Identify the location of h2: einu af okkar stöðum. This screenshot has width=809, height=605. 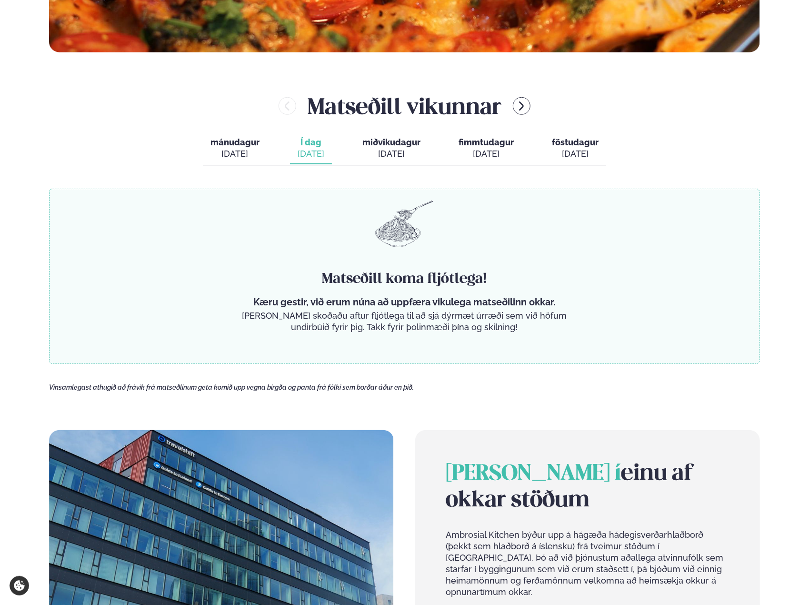
(588, 487).